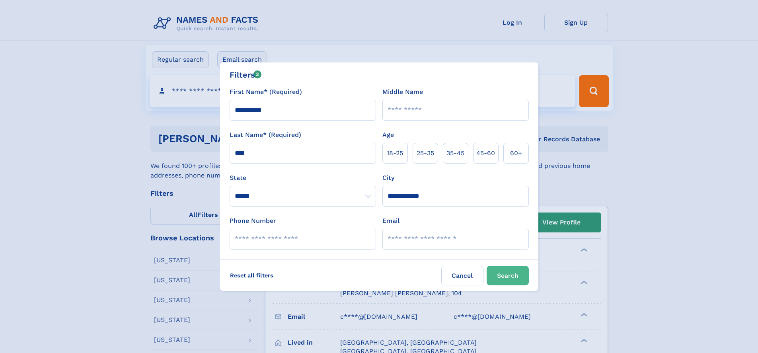 This screenshot has width=758, height=353. What do you see at coordinates (403, 92) in the screenshot?
I see `label: Middle Name` at bounding box center [403, 92].